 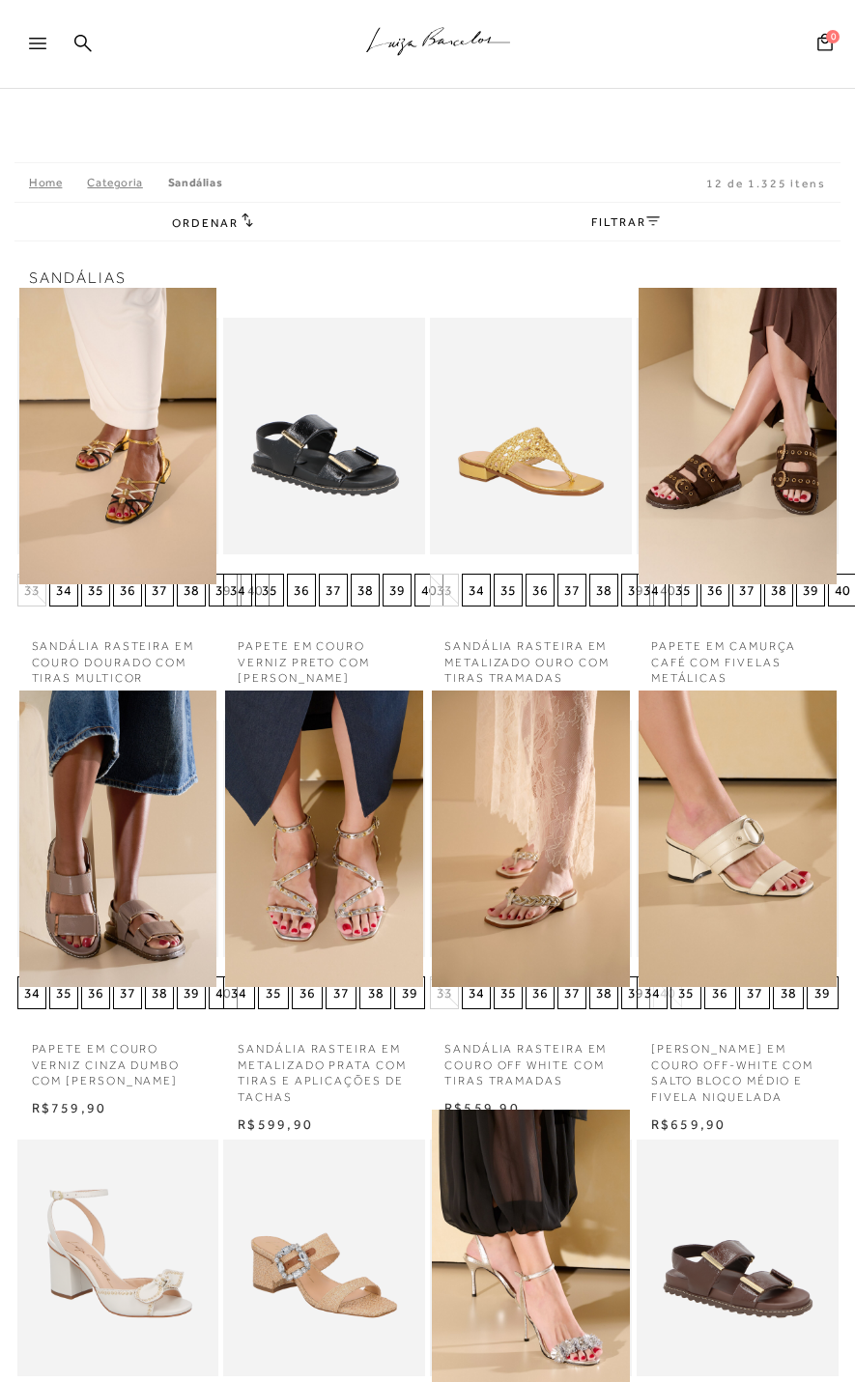 What do you see at coordinates (737, 436) in the screenshot?
I see `img: PAPETE EM CAMURÇA CAFÉ COM FIVELAS METÁLICAS` at bounding box center [737, 436].